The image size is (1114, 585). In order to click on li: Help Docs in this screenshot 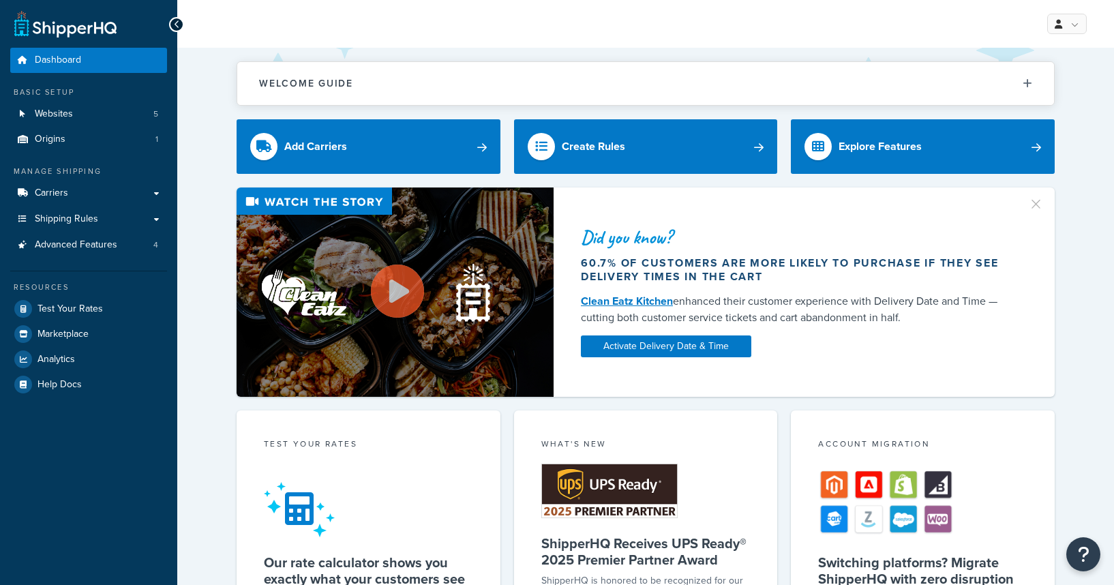, I will do `click(89, 384)`.